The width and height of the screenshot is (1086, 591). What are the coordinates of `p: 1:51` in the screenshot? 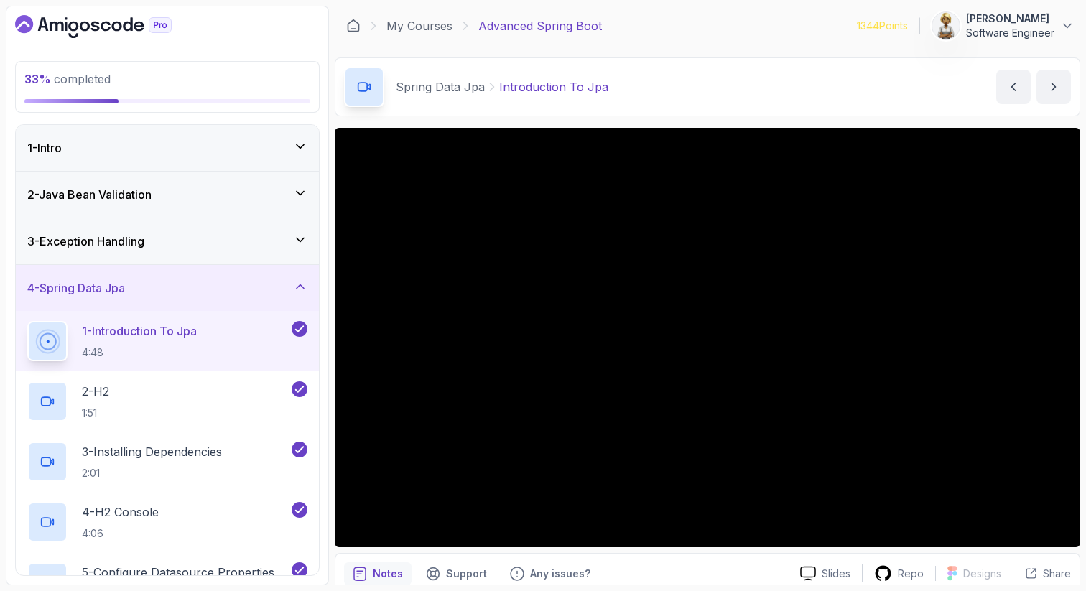 It's located at (96, 413).